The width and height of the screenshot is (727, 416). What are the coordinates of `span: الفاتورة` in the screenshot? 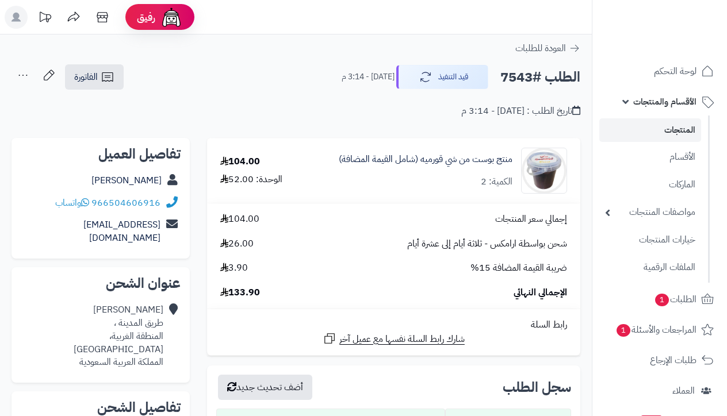 It's located at (86, 77).